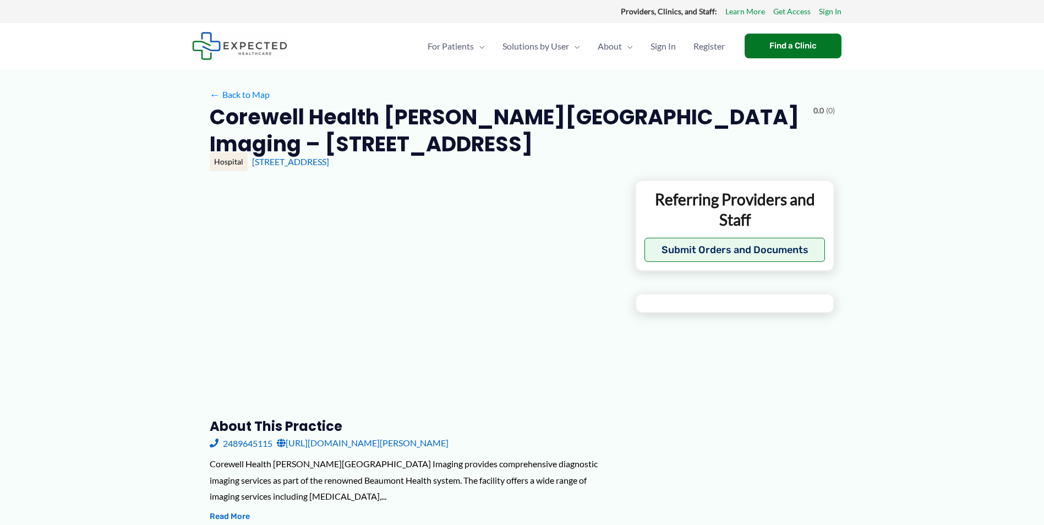  What do you see at coordinates (709, 46) in the screenshot?
I see `a: Register` at bounding box center [709, 46].